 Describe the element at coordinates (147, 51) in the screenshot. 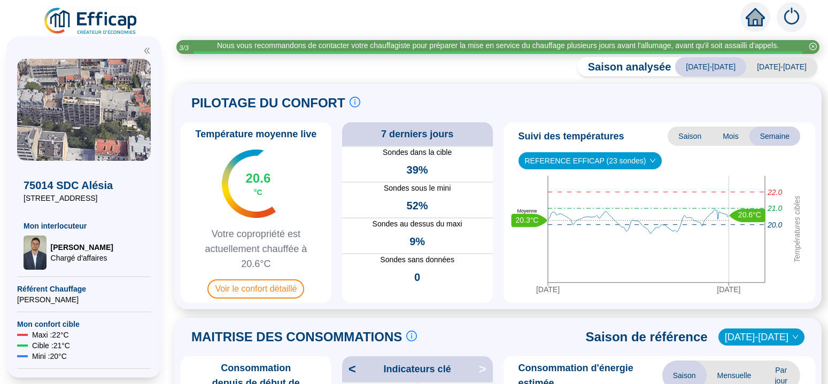

I see `span: double-left` at that location.